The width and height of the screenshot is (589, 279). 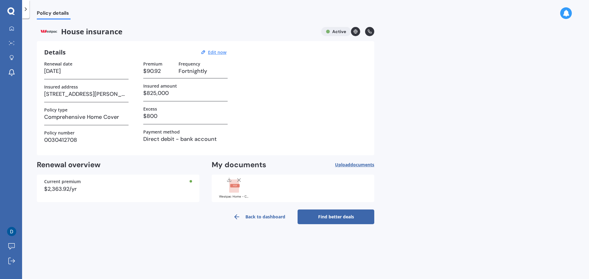 What do you see at coordinates (354, 165) in the screenshot?
I see `span: Upload` at bounding box center [354, 165].